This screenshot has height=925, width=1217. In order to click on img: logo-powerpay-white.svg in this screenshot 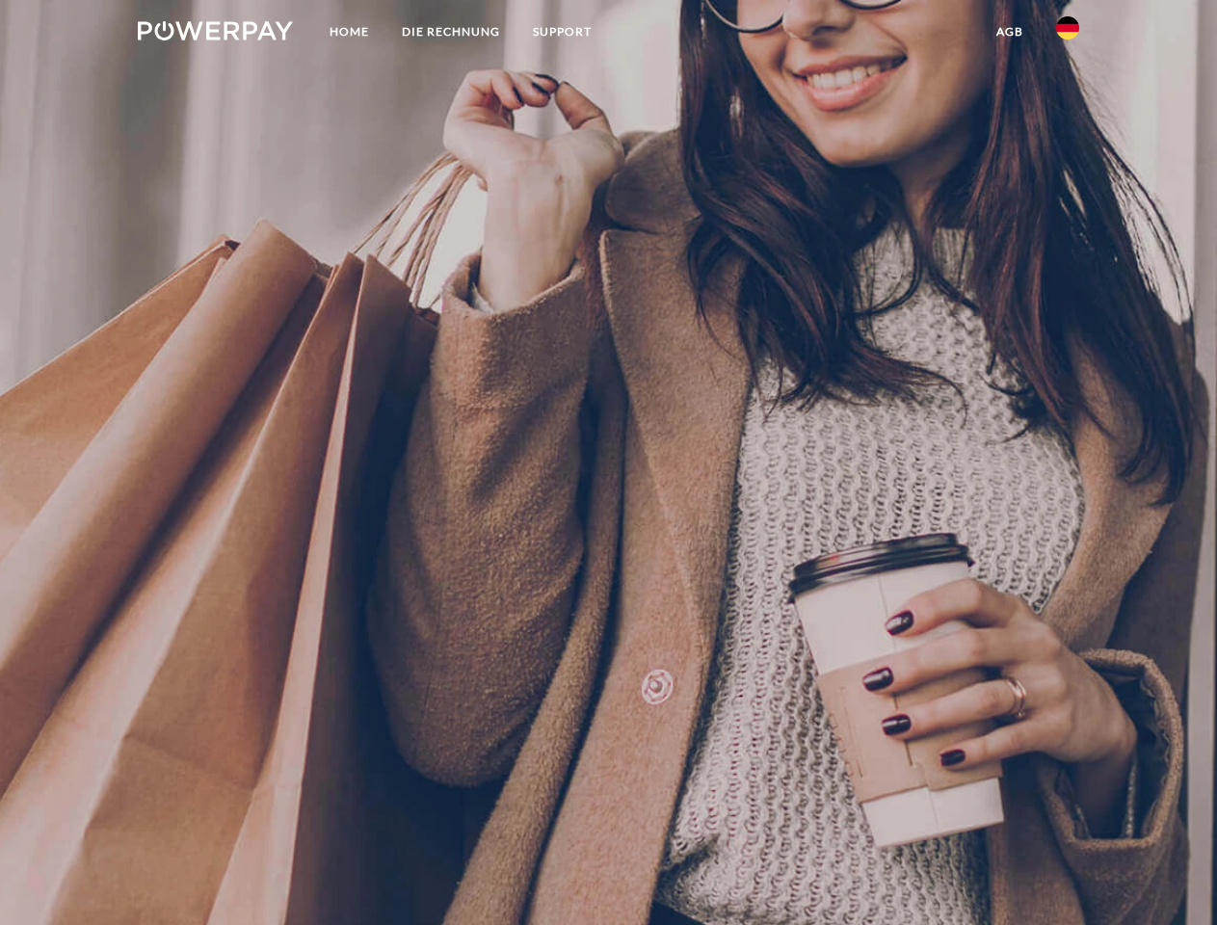, I will do `click(215, 31)`.